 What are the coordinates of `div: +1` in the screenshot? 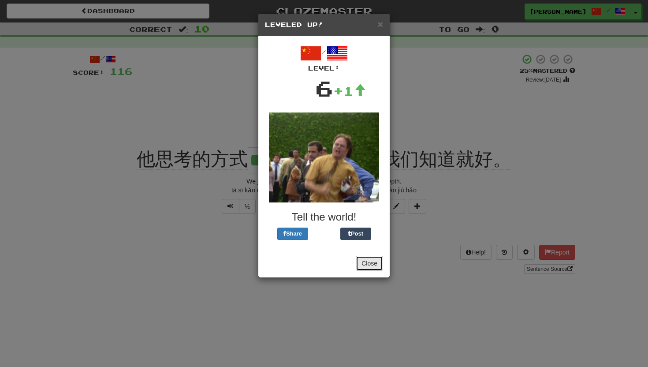 It's located at (350, 91).